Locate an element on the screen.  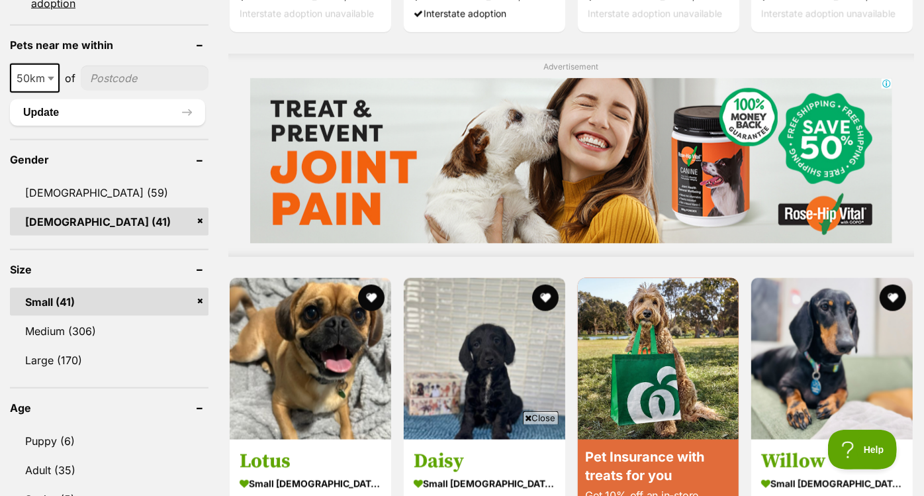
span: 50km is located at coordinates (34, 78).